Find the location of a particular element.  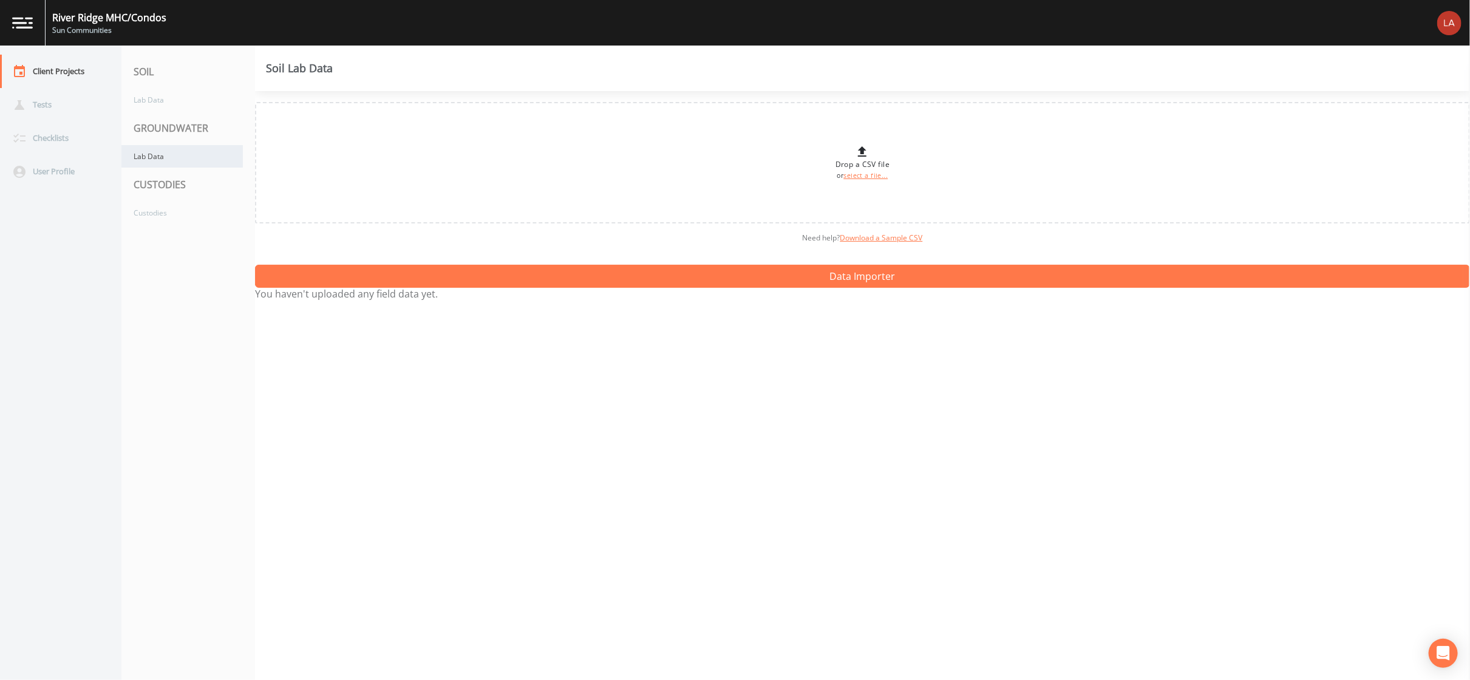

div: SOIL is located at coordinates (188, 72).